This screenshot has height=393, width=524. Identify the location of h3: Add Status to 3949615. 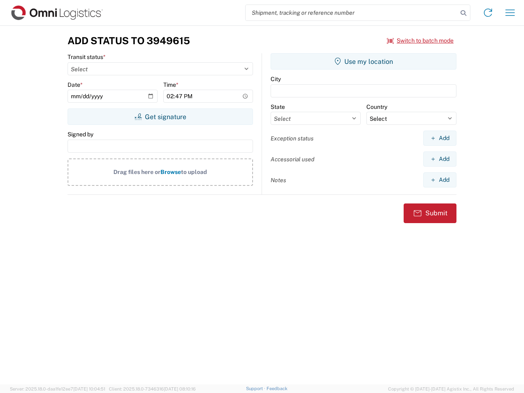
(128, 40).